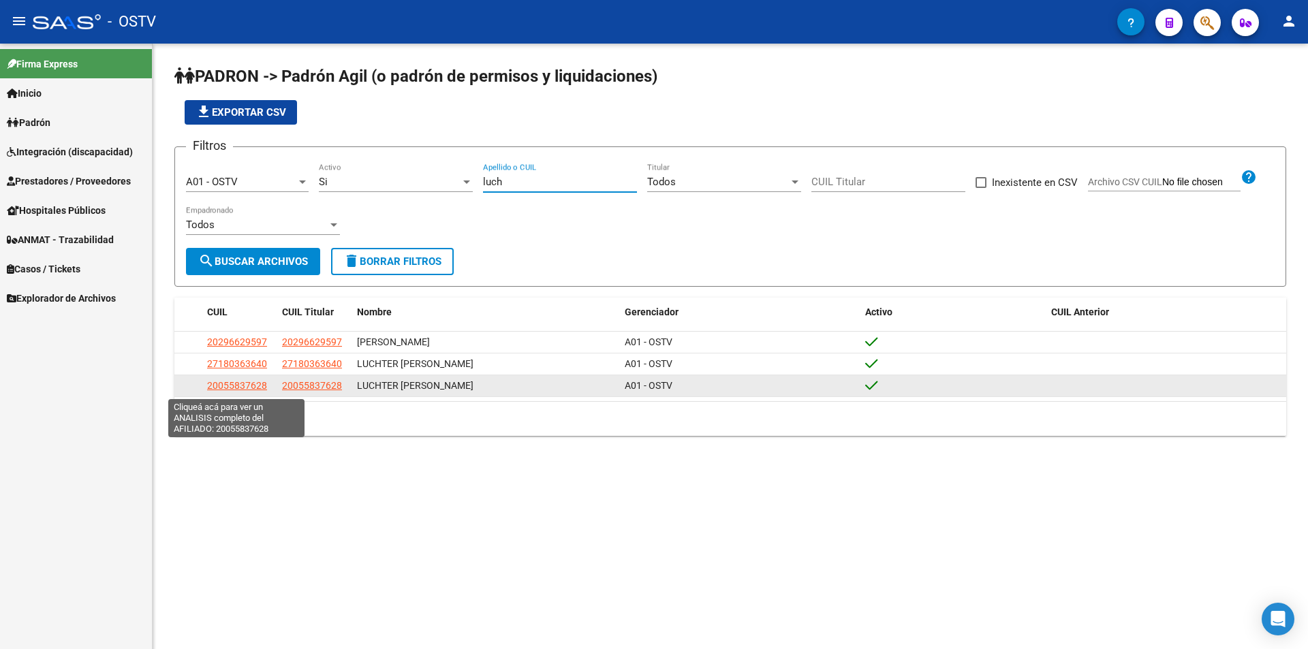  I want to click on mat-icon: search, so click(206, 261).